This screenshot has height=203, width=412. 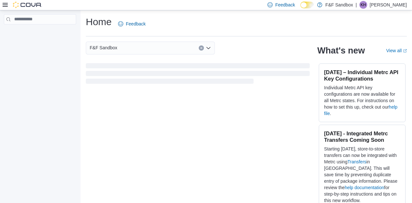 I want to click on a: Transfers, so click(x=357, y=162).